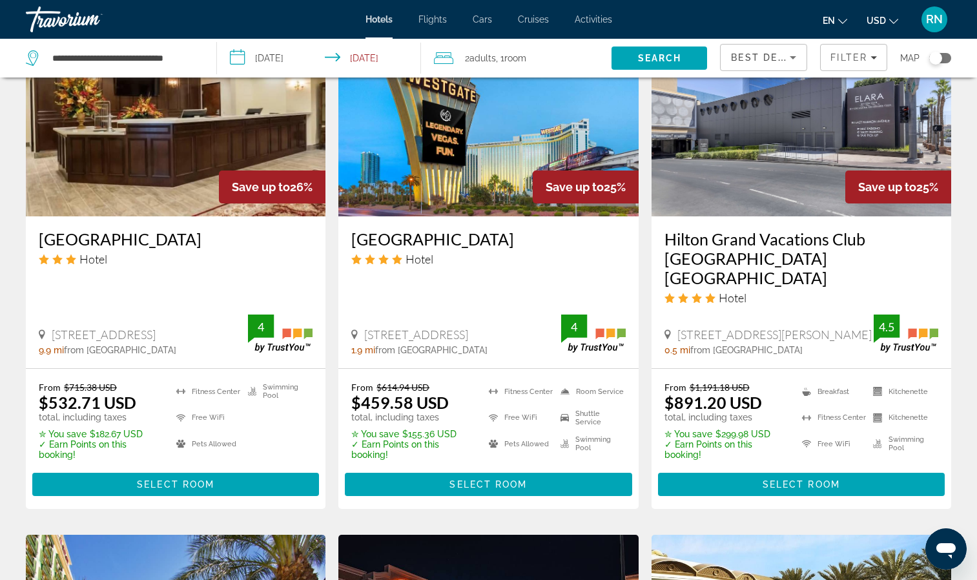 The height and width of the screenshot is (580, 977). What do you see at coordinates (319, 58) in the screenshot?
I see `button: Select check in and out date` at bounding box center [319, 58].